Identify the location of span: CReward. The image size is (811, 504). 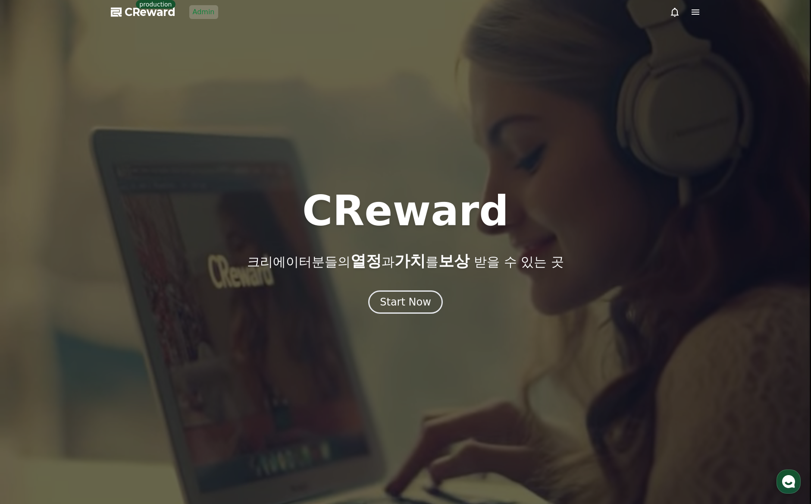
(150, 12).